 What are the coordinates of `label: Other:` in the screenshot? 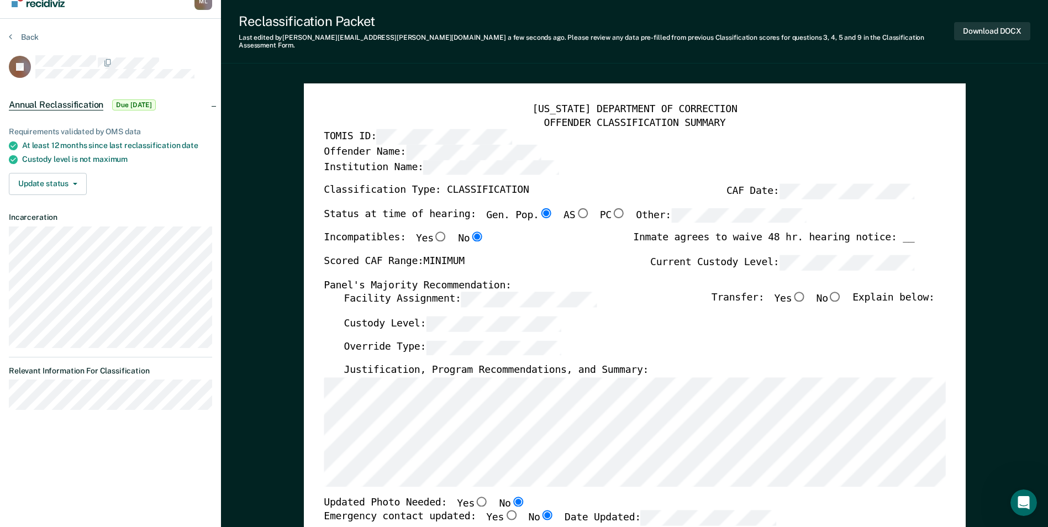 It's located at (721, 215).